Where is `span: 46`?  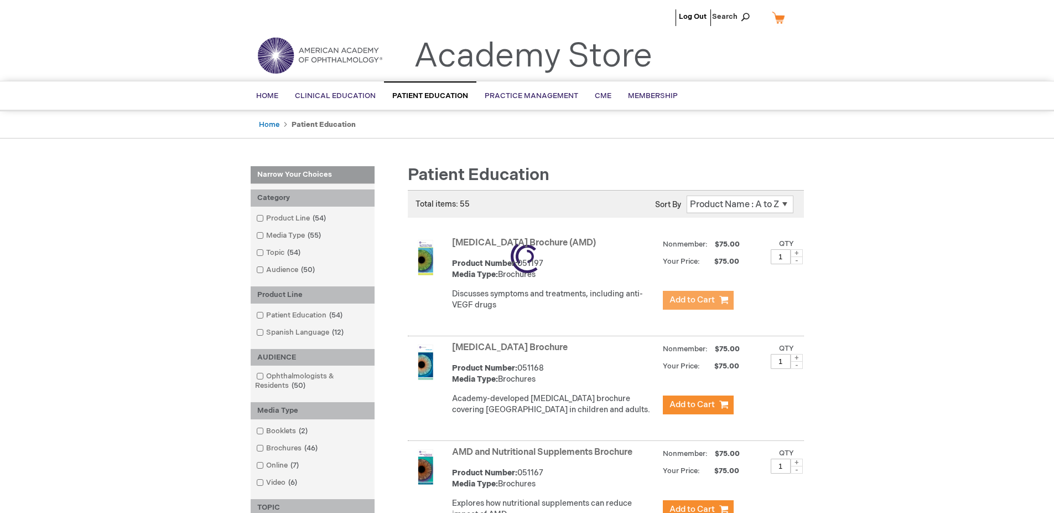 span: 46 is located at coordinates (311, 448).